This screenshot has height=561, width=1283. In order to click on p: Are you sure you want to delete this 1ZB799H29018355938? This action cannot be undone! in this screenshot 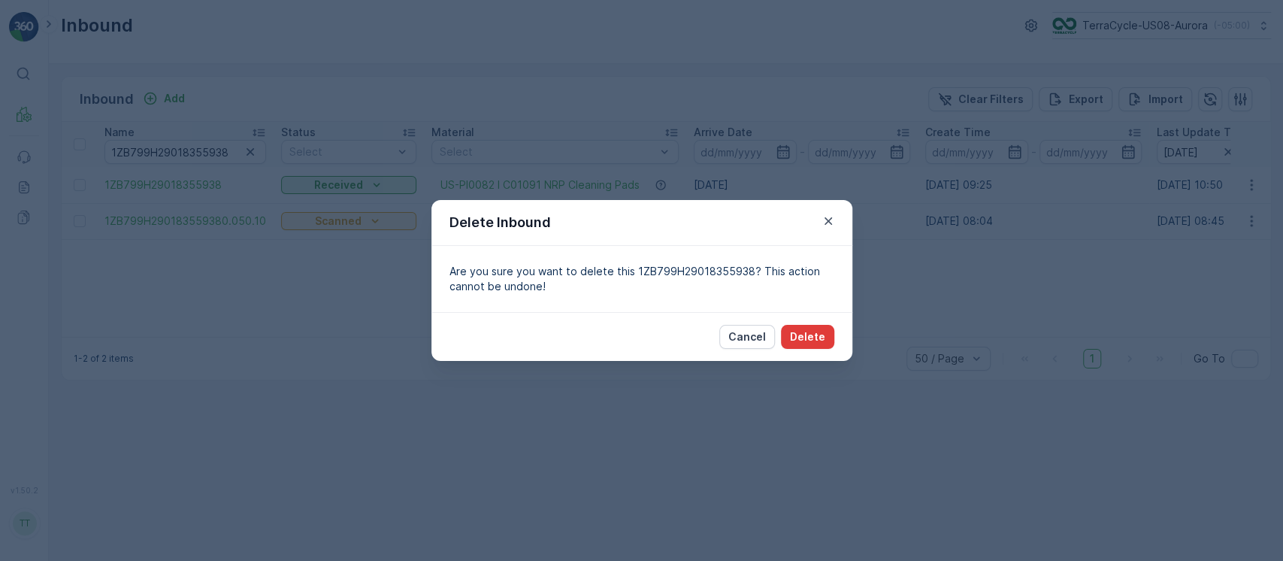, I will do `click(642, 279)`.